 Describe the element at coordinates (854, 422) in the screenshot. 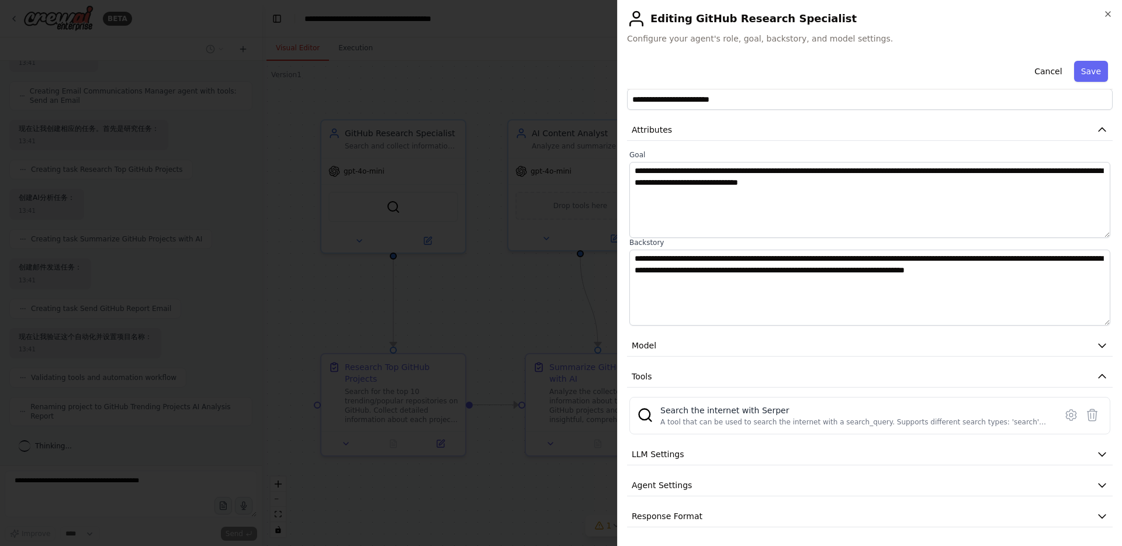

I see `div: A tool that can be used to search the internet with a search_query. Supports different search typ...` at that location.